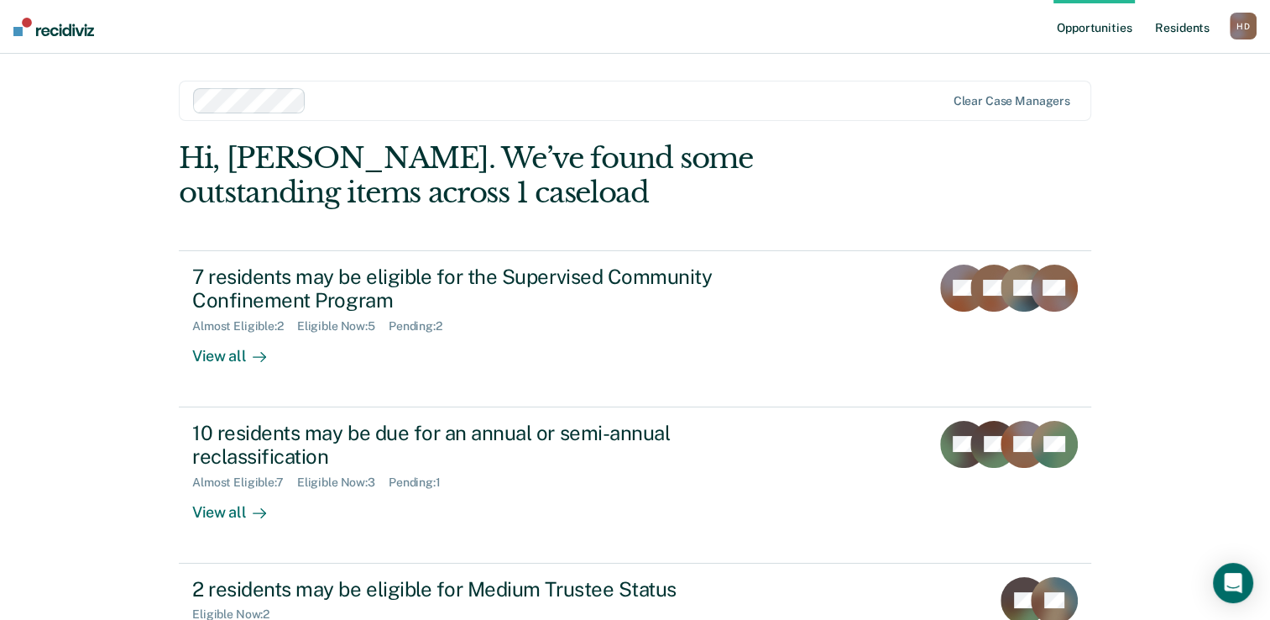  Describe the element at coordinates (343, 326) in the screenshot. I see `div: Eligible Now : 5` at that location.